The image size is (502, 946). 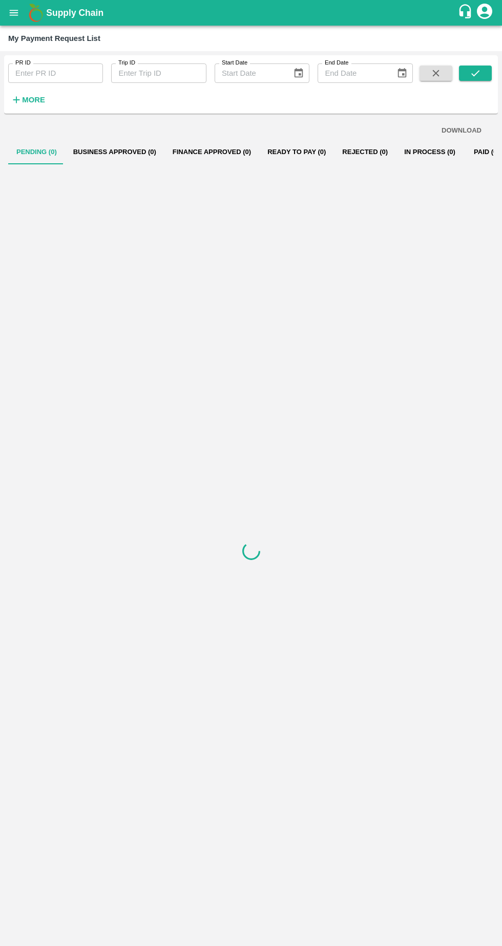 I want to click on button: Business Approved (0), so click(x=115, y=152).